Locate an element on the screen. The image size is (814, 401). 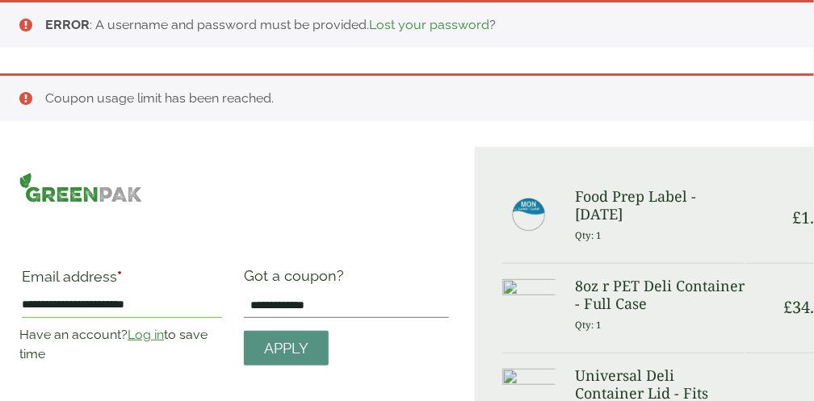
label: Email address is located at coordinates (122, 281).